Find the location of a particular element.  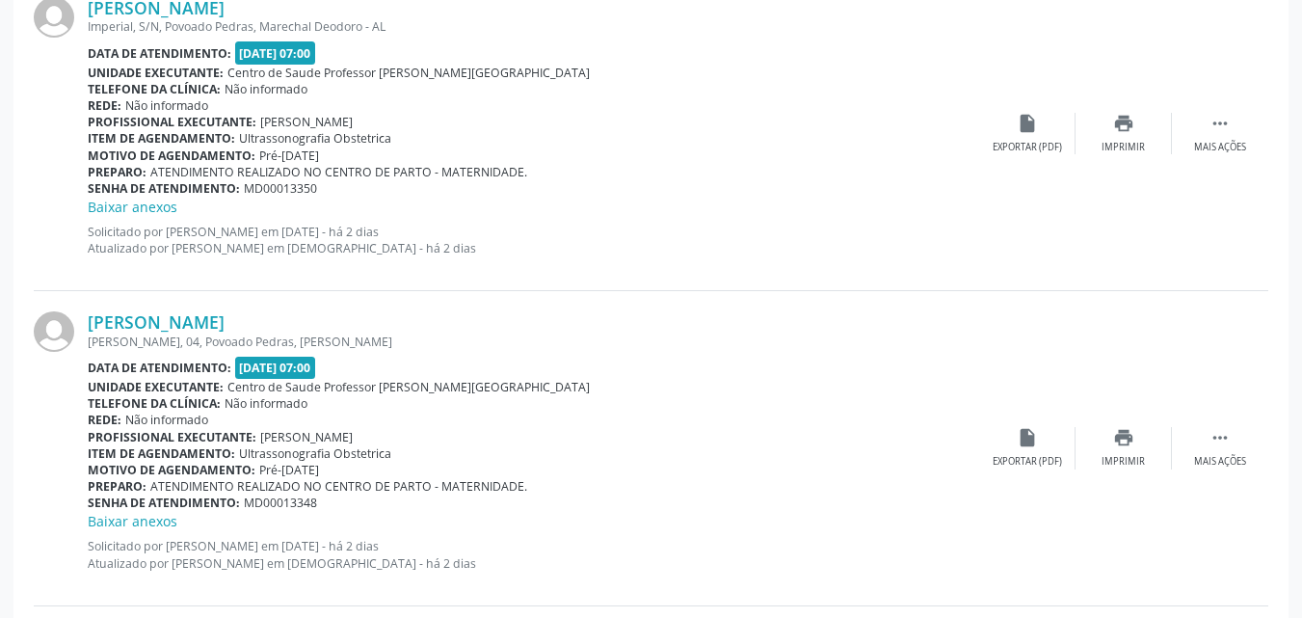

div: Imperial, S/N, Povoado Pedras, Marechal Deodoro - AL is located at coordinates (533, 26).